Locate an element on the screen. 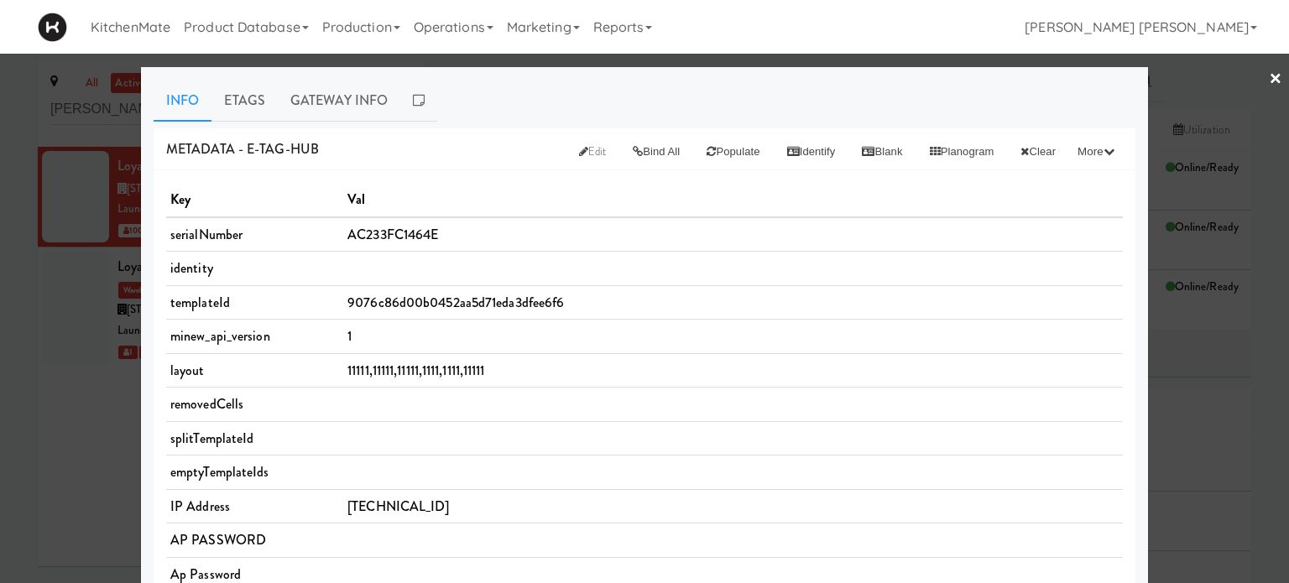 This screenshot has width=1289, height=583. span: 11111,11111,11111,1111,1111,11111 is located at coordinates (415, 370).